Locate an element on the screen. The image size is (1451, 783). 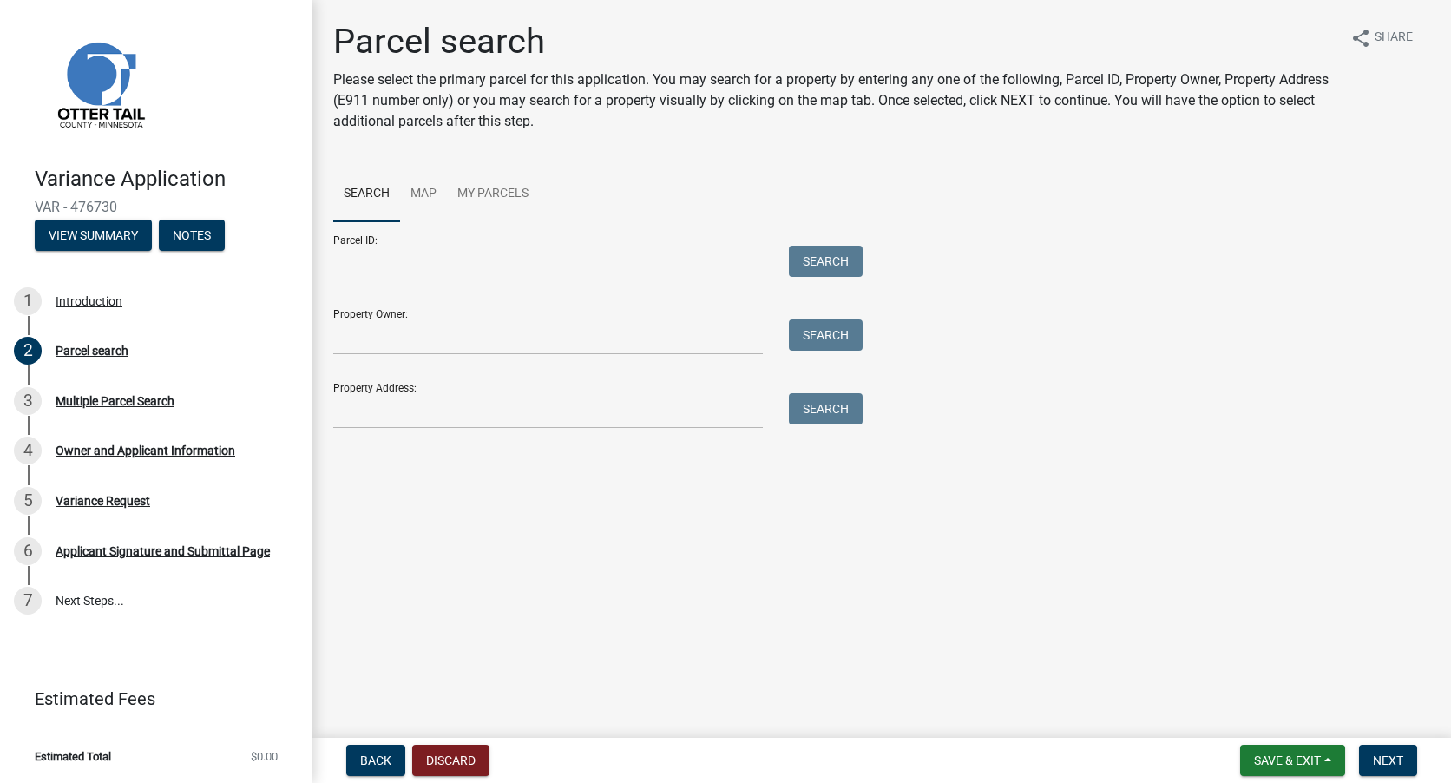
div: 7 is located at coordinates (28, 601).